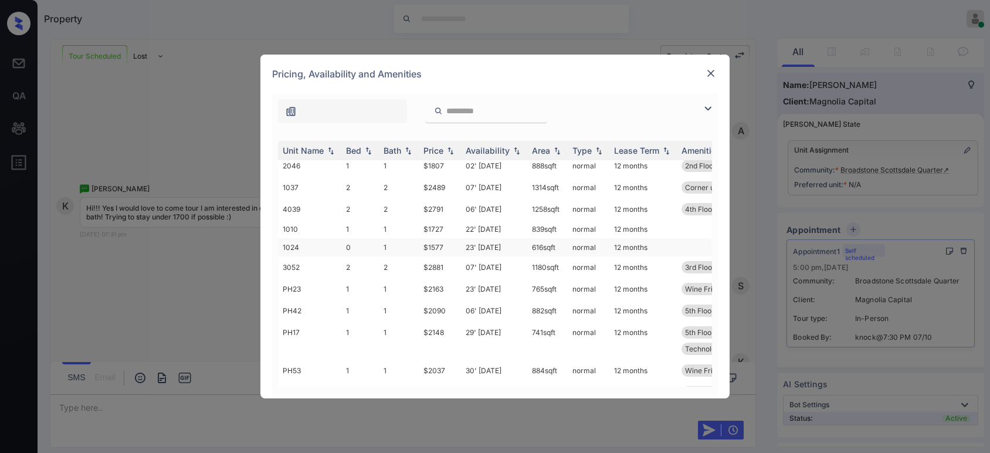  I want to click on td: 1010, so click(310, 229).